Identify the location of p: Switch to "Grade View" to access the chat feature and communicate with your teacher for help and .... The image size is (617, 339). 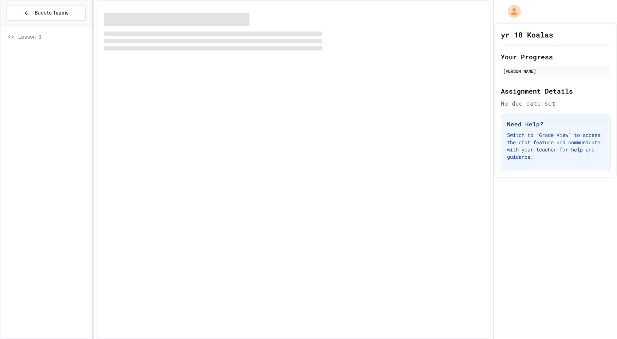
(555, 146).